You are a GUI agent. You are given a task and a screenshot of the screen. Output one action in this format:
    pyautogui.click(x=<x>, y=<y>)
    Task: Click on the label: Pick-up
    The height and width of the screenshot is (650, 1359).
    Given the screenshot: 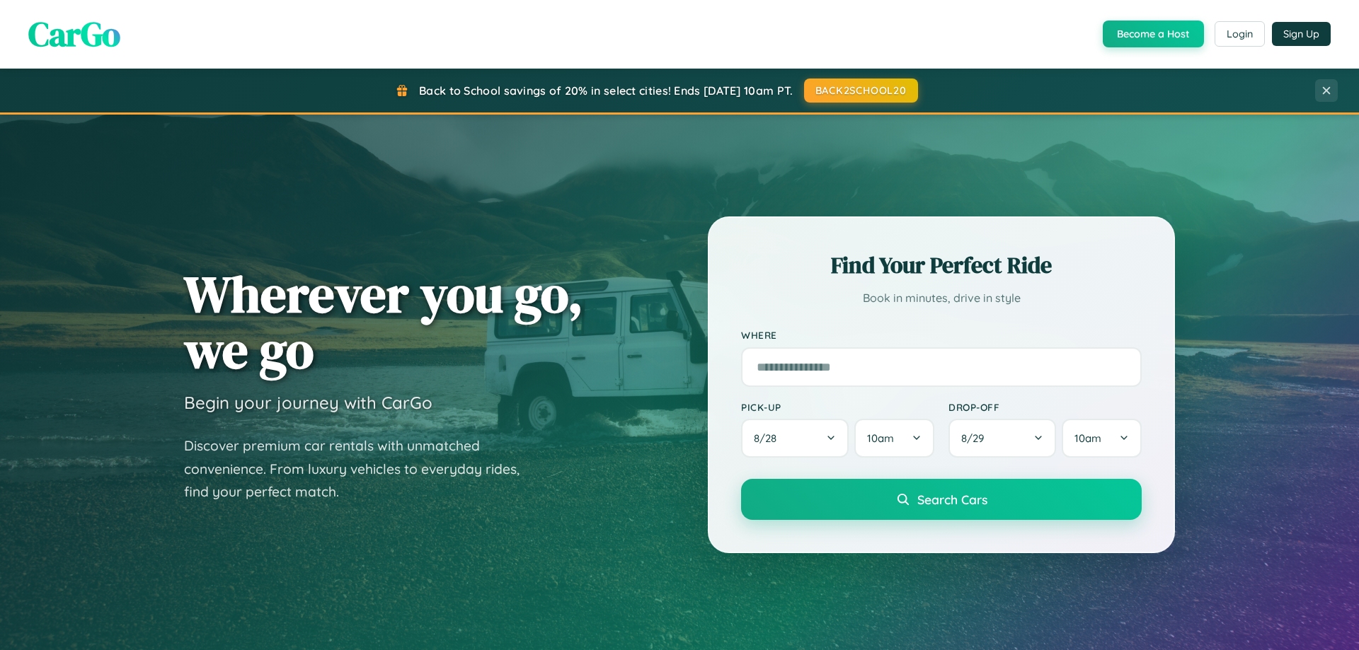 What is the action you would take?
    pyautogui.click(x=837, y=407)
    